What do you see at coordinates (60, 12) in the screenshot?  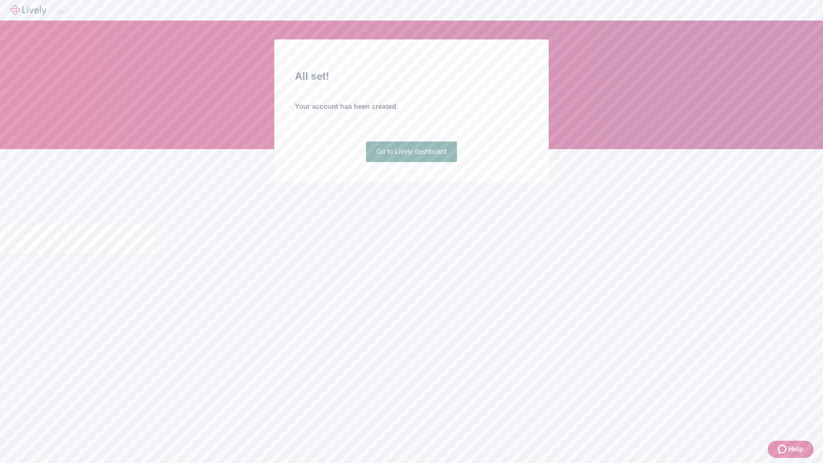 I see `button: Log out` at bounding box center [60, 12].